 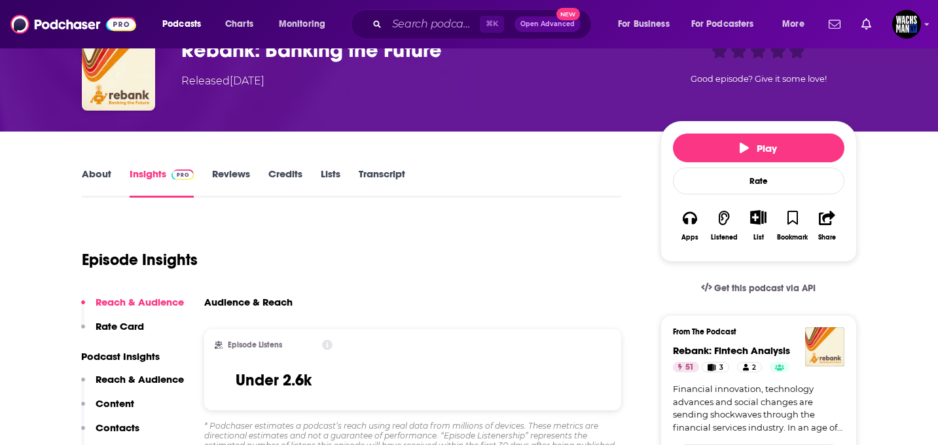 I want to click on a: About, so click(x=96, y=183).